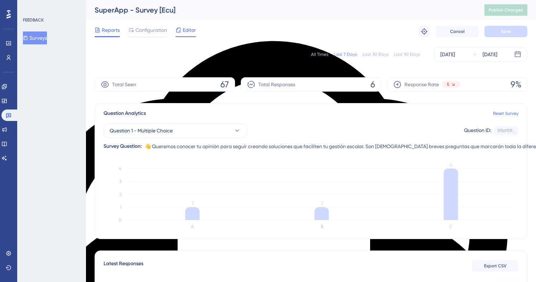  I want to click on div: Survey Question:, so click(123, 147).